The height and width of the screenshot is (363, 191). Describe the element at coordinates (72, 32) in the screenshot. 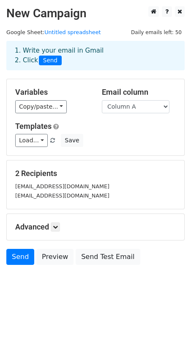

I see `a: Untitled spreadsheet` at that location.